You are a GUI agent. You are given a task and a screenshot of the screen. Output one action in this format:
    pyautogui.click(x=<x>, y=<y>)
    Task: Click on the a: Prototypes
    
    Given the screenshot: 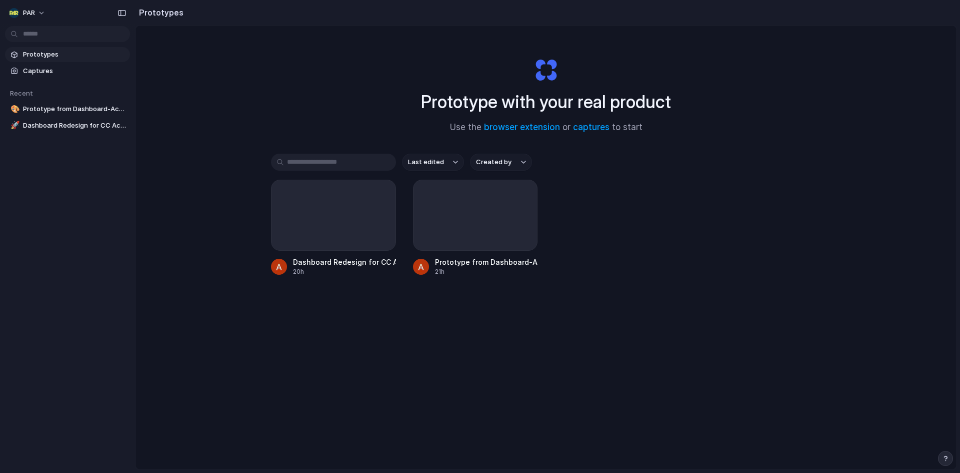 What is the action you would take?
    pyautogui.click(x=68, y=55)
    